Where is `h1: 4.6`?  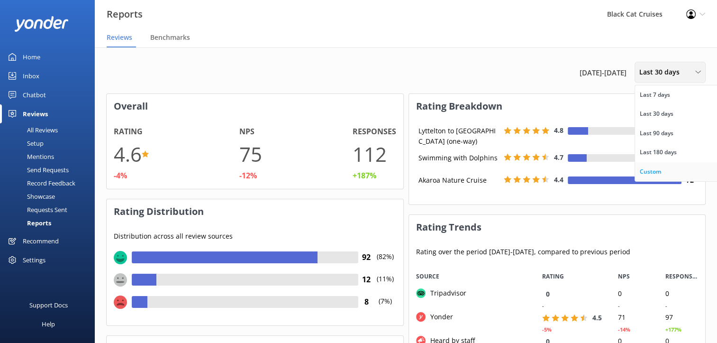
h1: 4.6 is located at coordinates (128, 154).